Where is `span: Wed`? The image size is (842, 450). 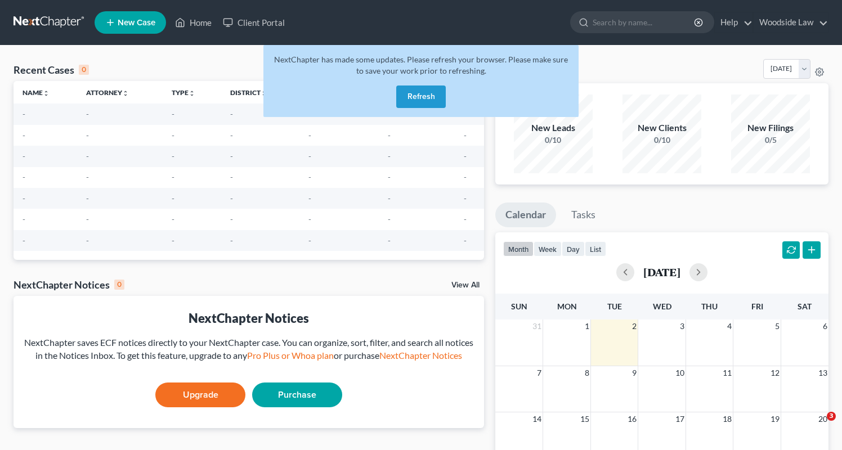
span: Wed is located at coordinates (662, 306).